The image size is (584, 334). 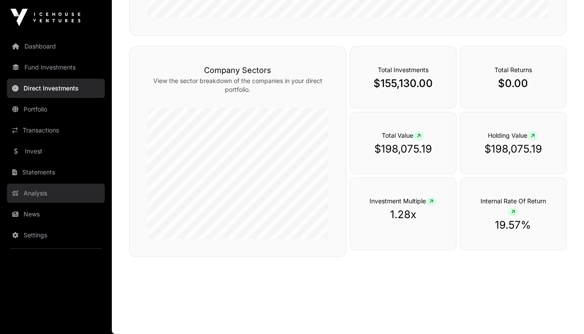 I want to click on a: Fund Investments, so click(x=56, y=67).